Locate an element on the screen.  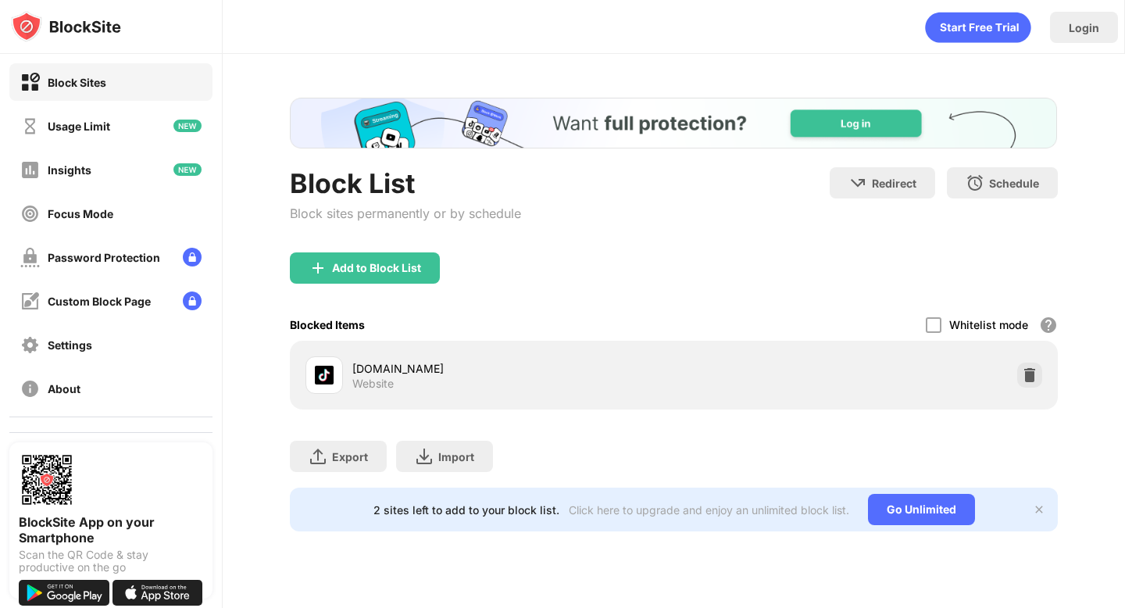
div: Website is located at coordinates (373, 384).